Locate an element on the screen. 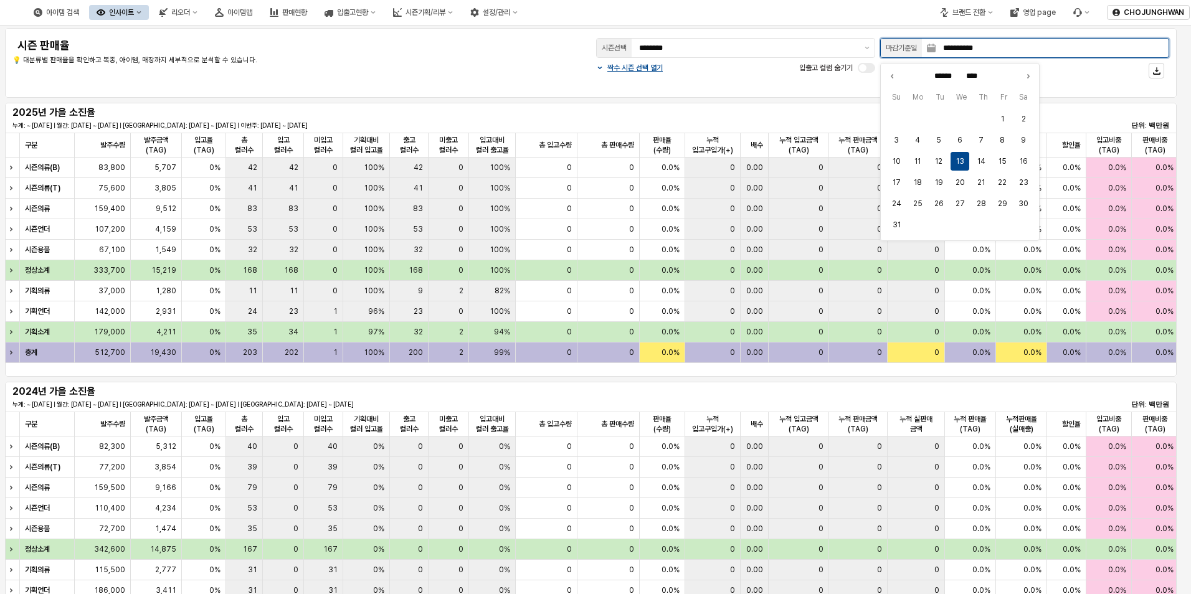  button: CHOJUNGHWAN is located at coordinates (1148, 12).